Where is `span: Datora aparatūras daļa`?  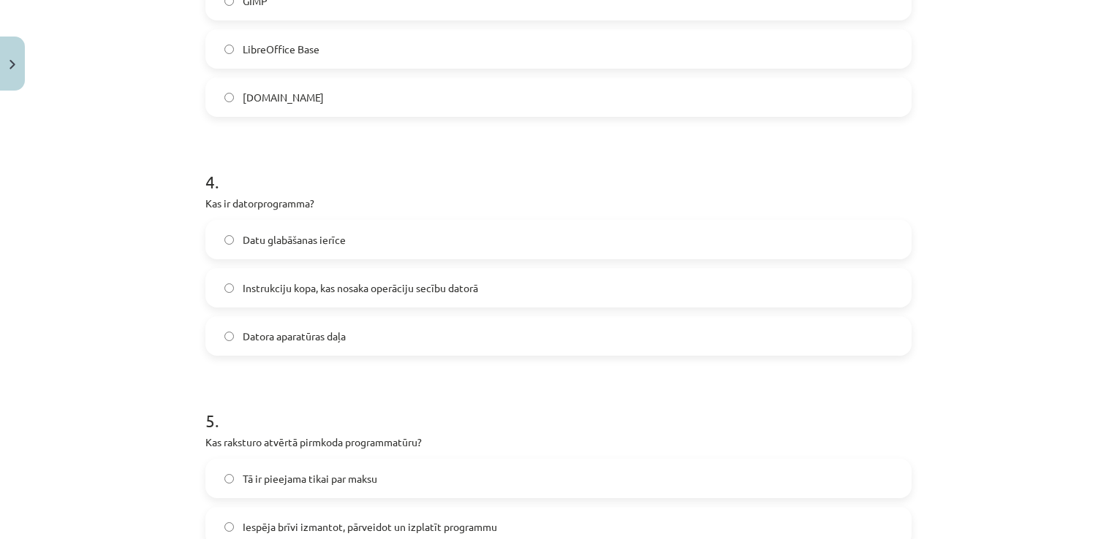
span: Datora aparatūras daļa is located at coordinates (294, 336).